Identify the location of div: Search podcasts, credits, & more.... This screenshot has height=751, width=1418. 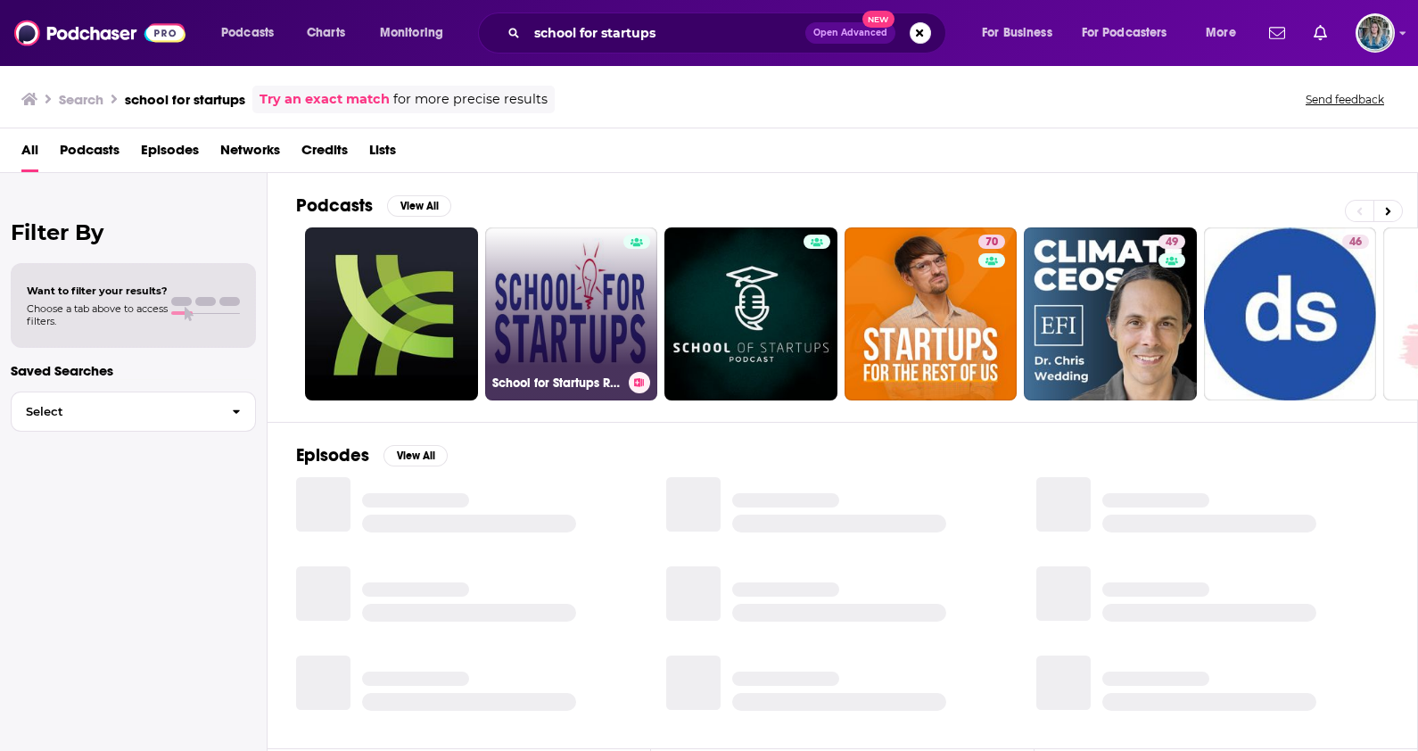
(729, 33).